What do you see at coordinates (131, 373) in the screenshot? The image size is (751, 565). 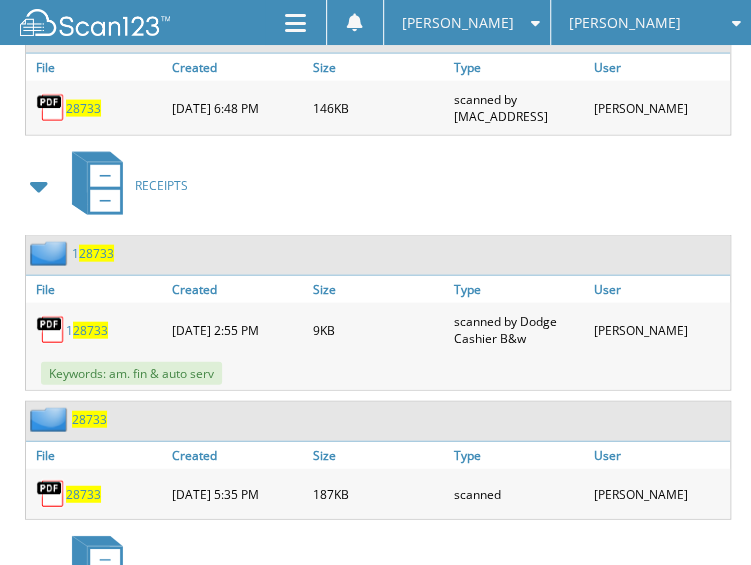 I see `span: Keywords: am. fin & auto serv` at bounding box center [131, 373].